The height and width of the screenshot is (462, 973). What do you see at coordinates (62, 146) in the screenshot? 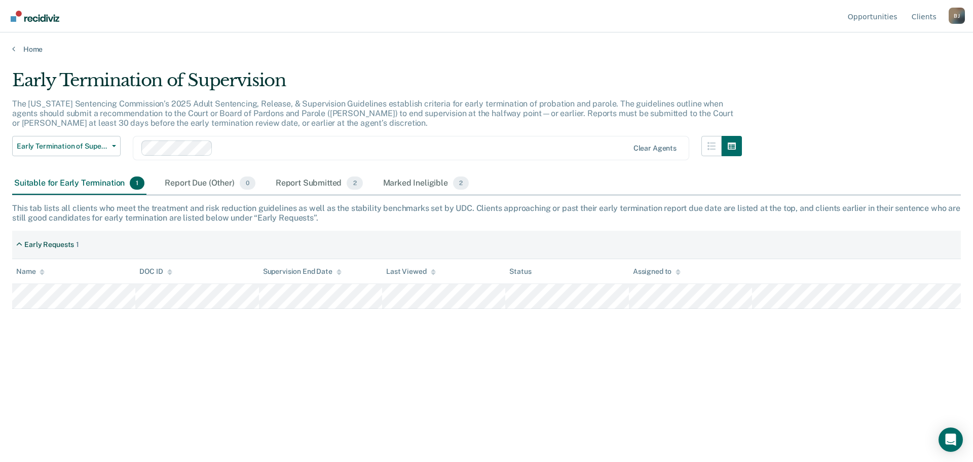
I see `span: Early Termination of Supervision` at bounding box center [62, 146].